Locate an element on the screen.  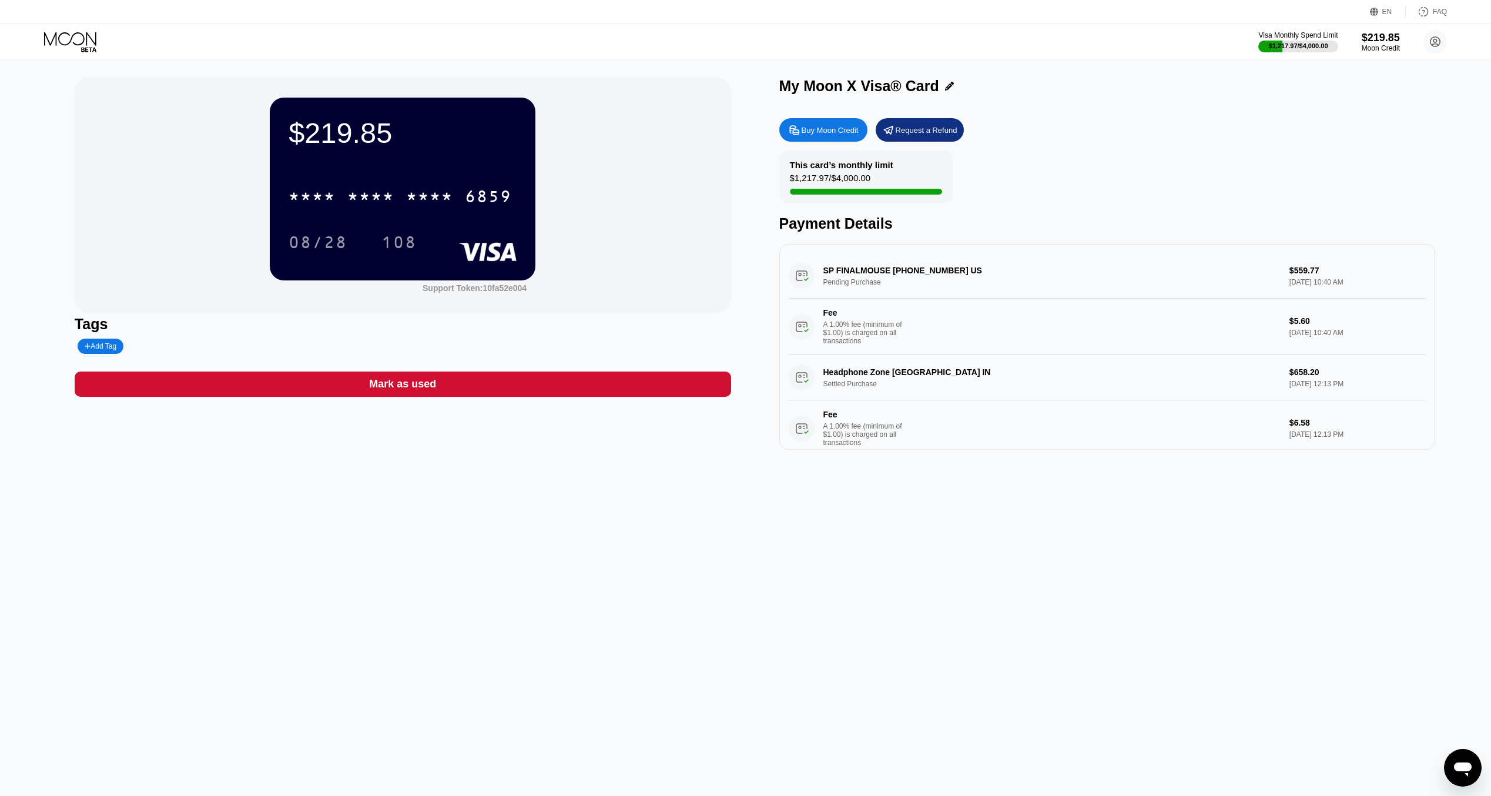
div: Payment Details is located at coordinates (1107, 223).